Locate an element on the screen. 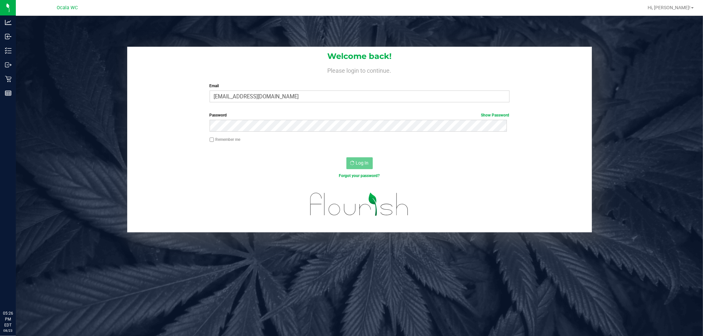 This screenshot has height=336, width=703. a: Forgot your password? is located at coordinates (359, 176).